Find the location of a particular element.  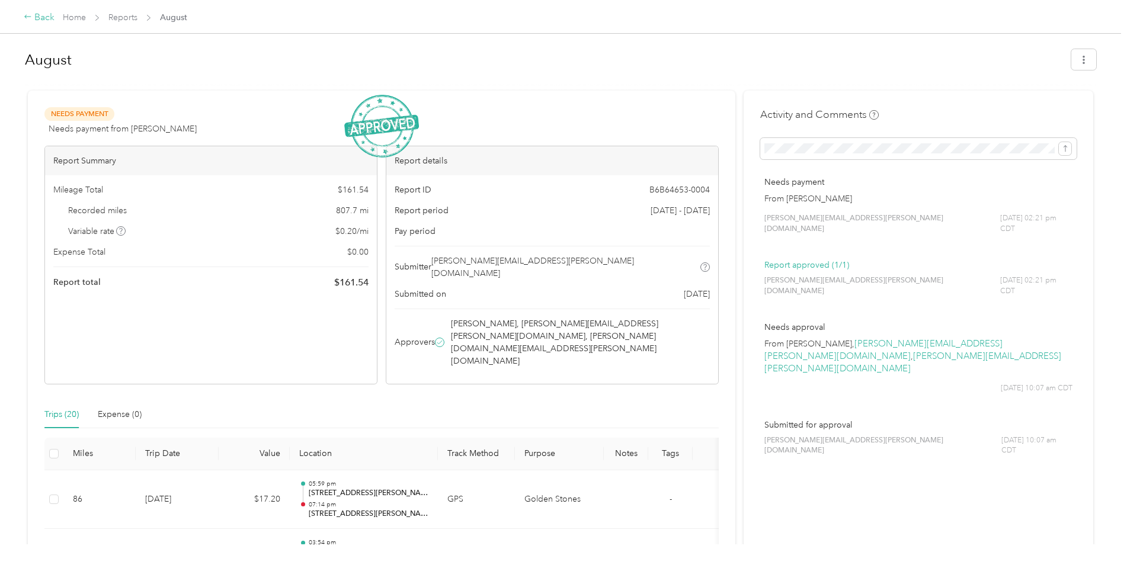

span: Report period is located at coordinates (421, 210).